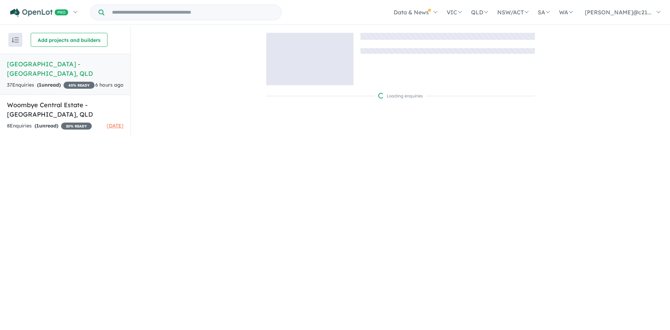 The width and height of the screenshot is (670, 330). I want to click on img: sort.svg, so click(15, 40).